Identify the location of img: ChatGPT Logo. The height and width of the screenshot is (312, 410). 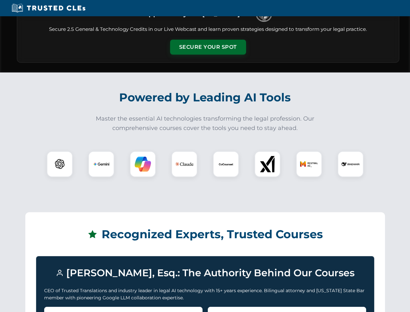
(60, 164).